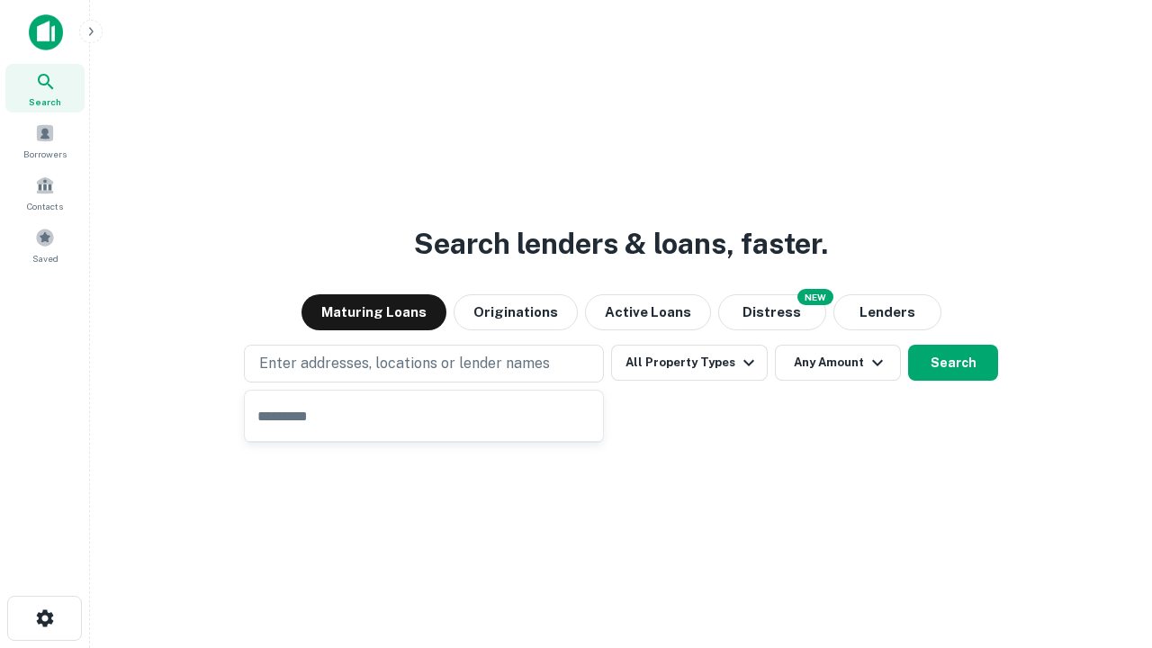  Describe the element at coordinates (45, 193) in the screenshot. I see `a: Contacts` at that location.